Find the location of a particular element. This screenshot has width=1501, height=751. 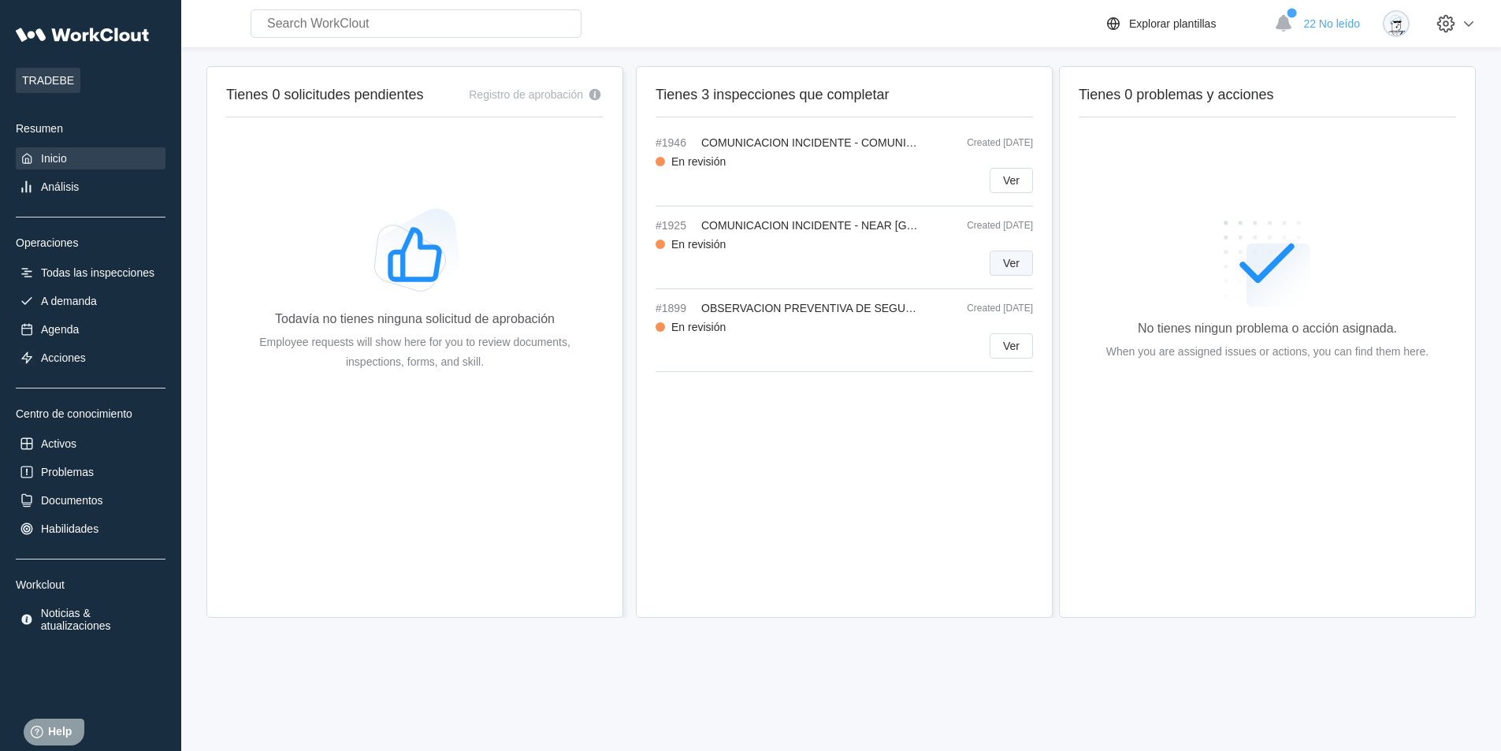

a: Habilidades is located at coordinates (91, 529).